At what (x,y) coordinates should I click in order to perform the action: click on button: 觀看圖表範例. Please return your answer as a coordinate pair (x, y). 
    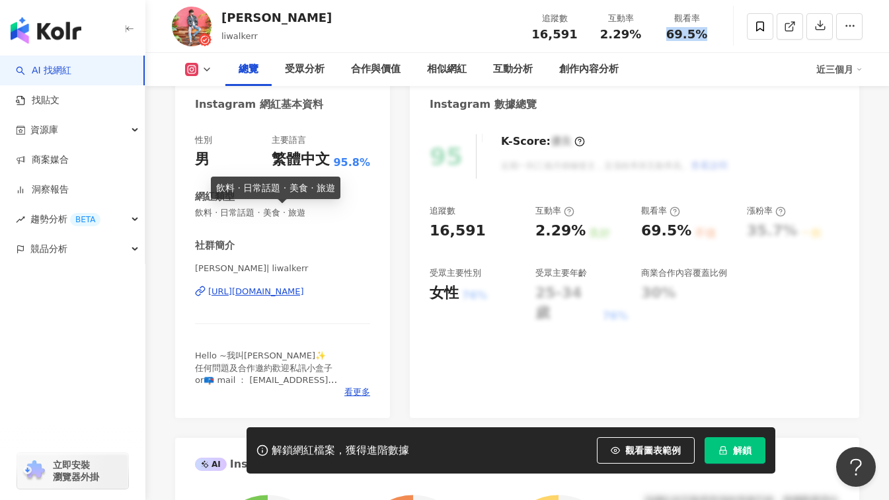
    Looking at the image, I should click on (646, 450).